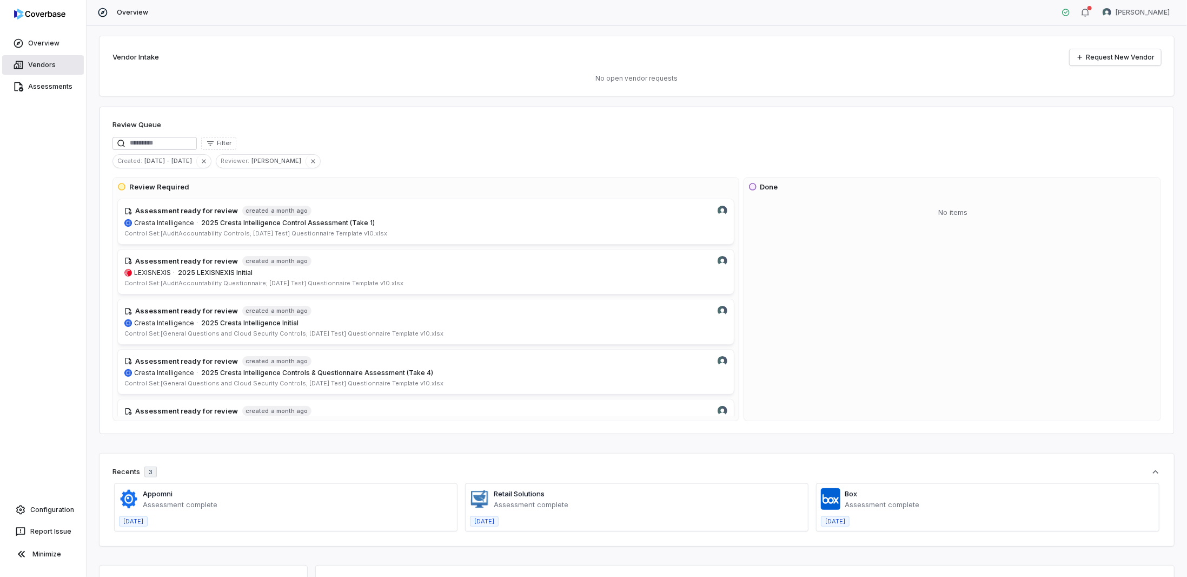  What do you see at coordinates (954, 213) in the screenshot?
I see `div: No items` at bounding box center [954, 213].